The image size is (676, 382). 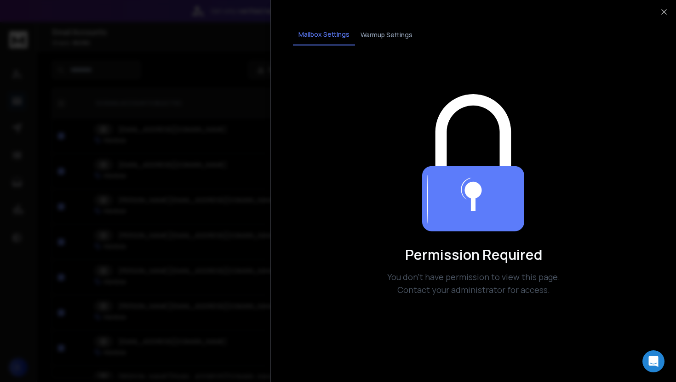 I want to click on p: You don't have permission to view this page. Contact your administrator for access., so click(x=473, y=284).